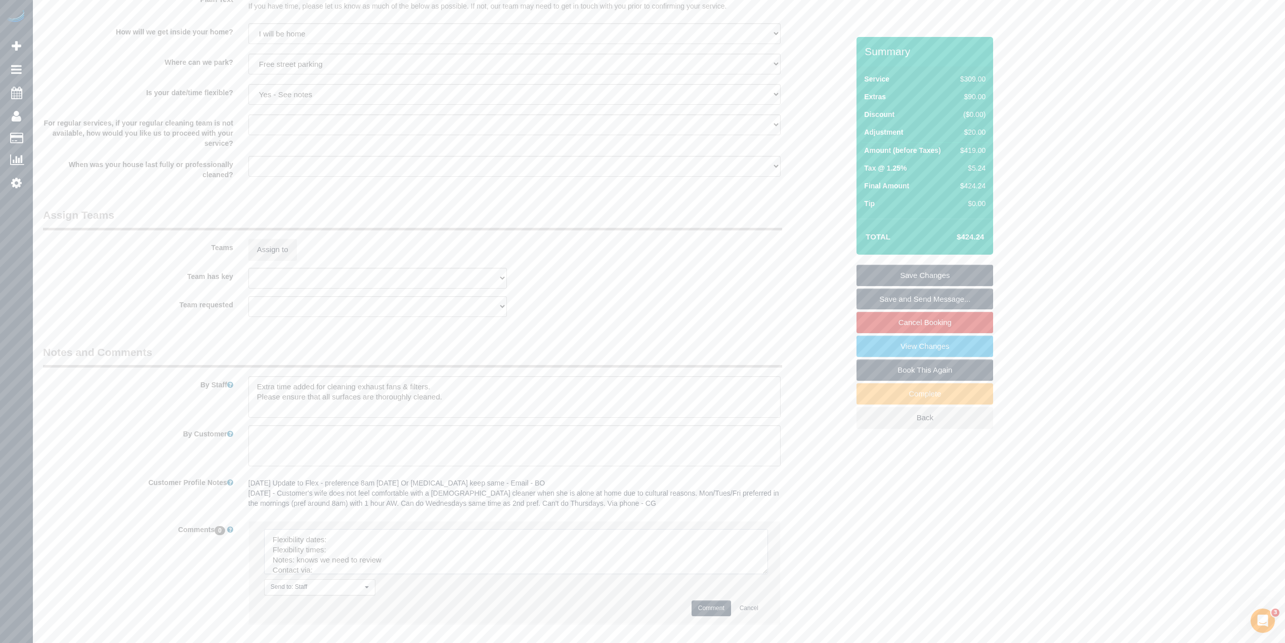 Image resolution: width=1285 pixels, height=643 pixels. I want to click on button: Cancel, so click(749, 608).